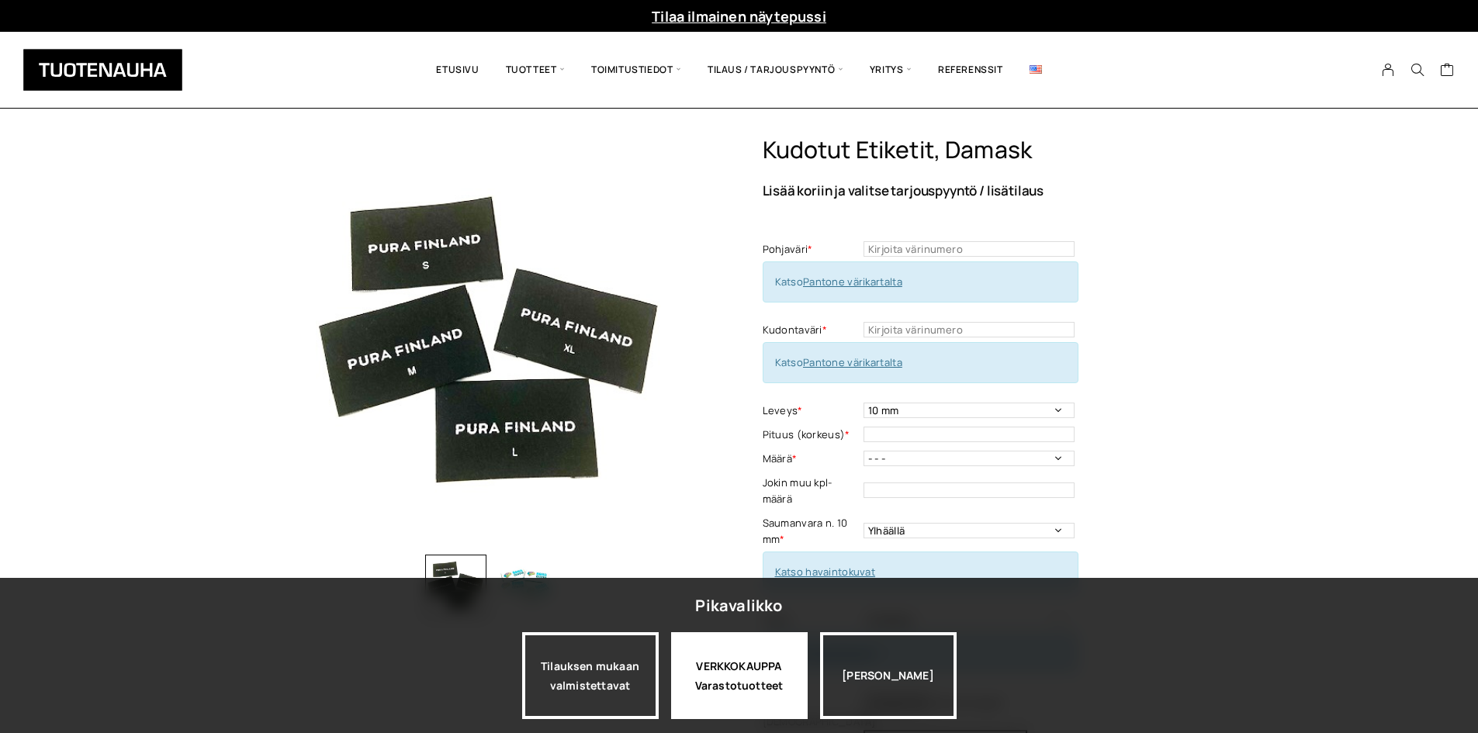 The width and height of the screenshot is (1478, 733). Describe the element at coordinates (811, 249) in the screenshot. I see `label: Pohjaväri` at that location.